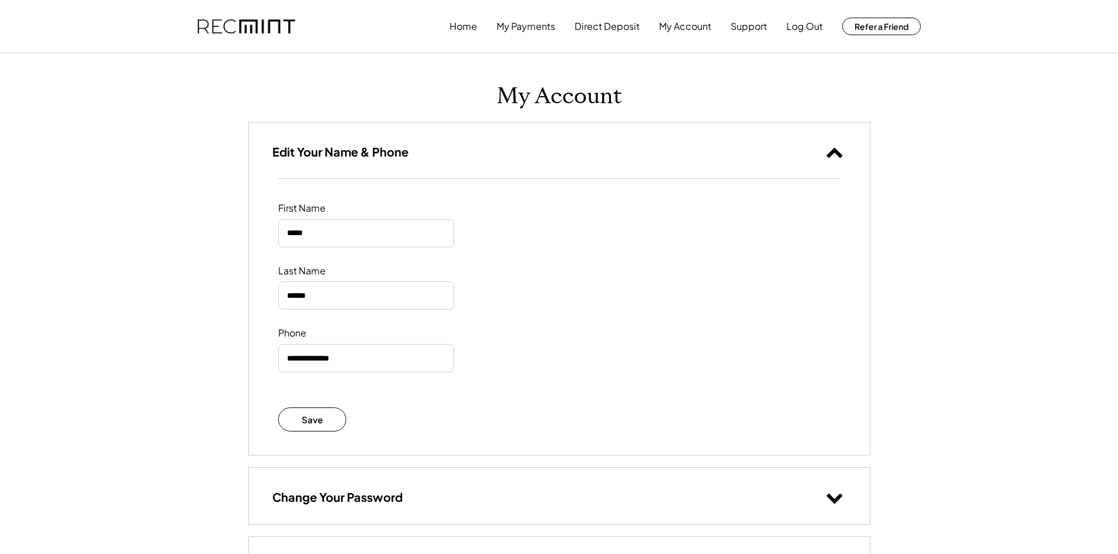  What do you see at coordinates (559, 96) in the screenshot?
I see `h1: My Account` at bounding box center [559, 96].